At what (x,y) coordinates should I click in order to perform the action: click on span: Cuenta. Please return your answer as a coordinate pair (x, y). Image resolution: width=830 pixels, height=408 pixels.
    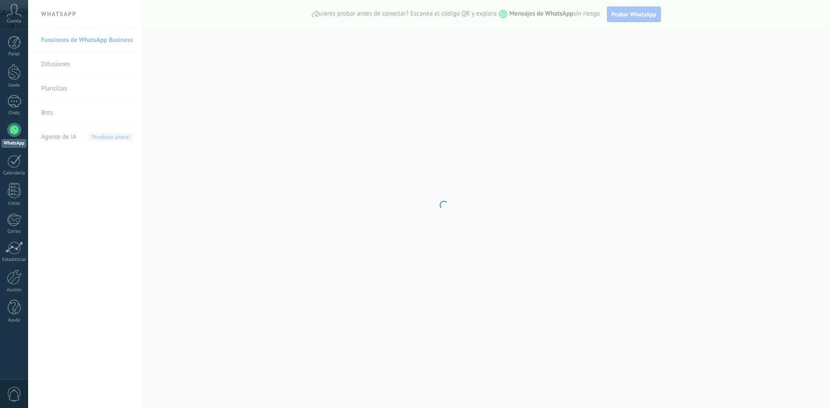
    Looking at the image, I should click on (14, 21).